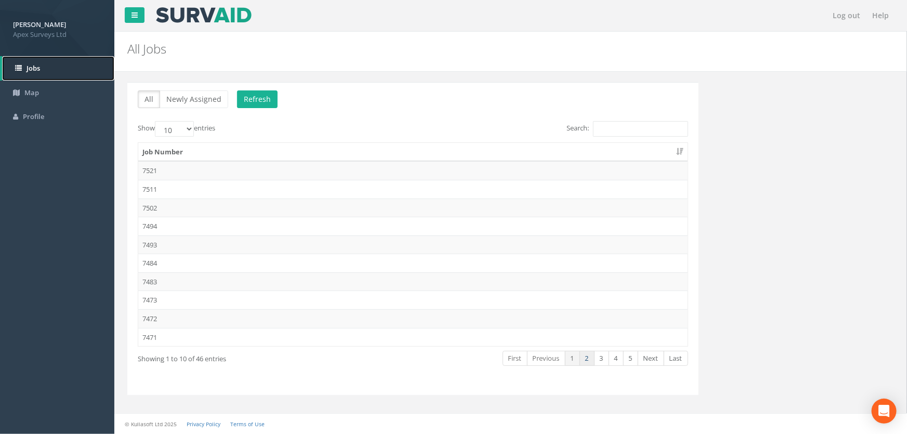 The height and width of the screenshot is (434, 907). Describe the element at coordinates (413, 152) in the screenshot. I see `th: Job Number: activate to sort column ascending` at that location.